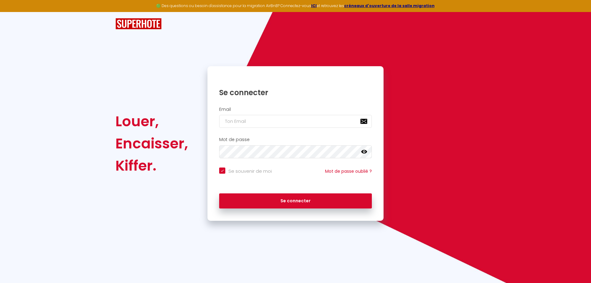 The height and width of the screenshot is (283, 591). I want to click on img: SuperHote logo, so click(139, 24).